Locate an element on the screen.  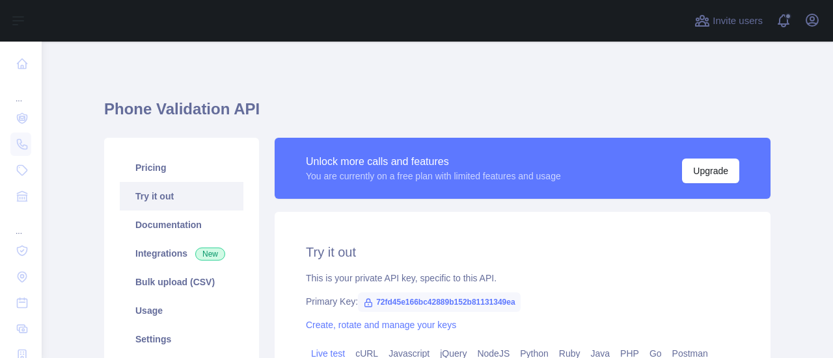
h2: Try it out is located at coordinates (522, 252).